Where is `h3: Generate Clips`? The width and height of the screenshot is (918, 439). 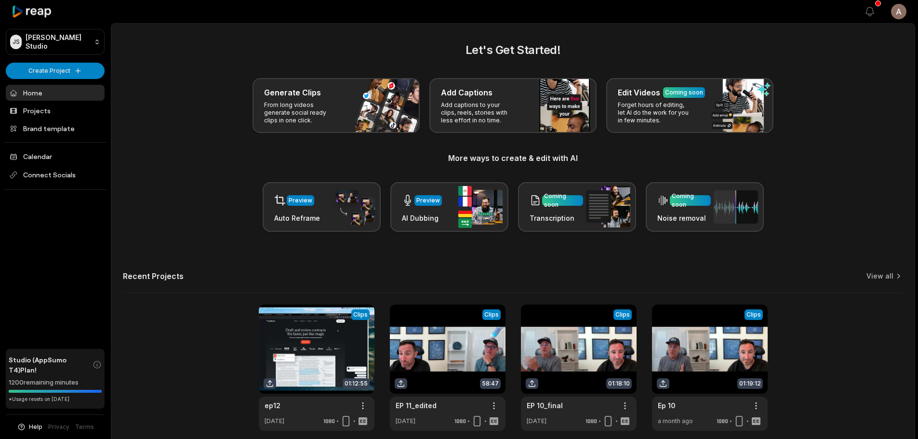 h3: Generate Clips is located at coordinates (292, 93).